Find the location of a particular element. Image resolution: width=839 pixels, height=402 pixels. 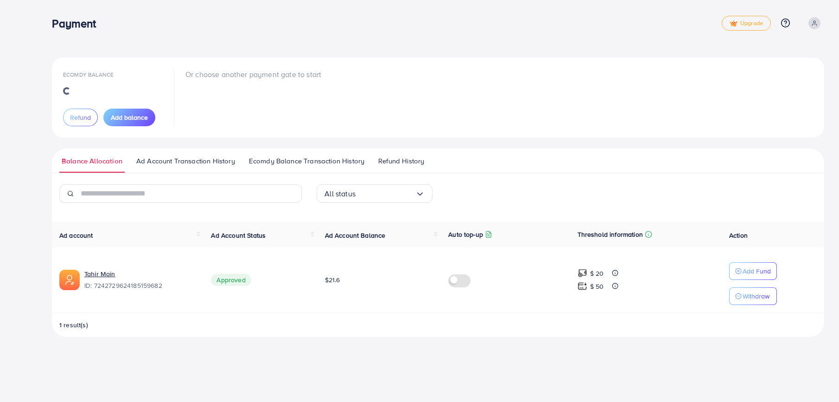

p: Auto top-up is located at coordinates (466, 234).